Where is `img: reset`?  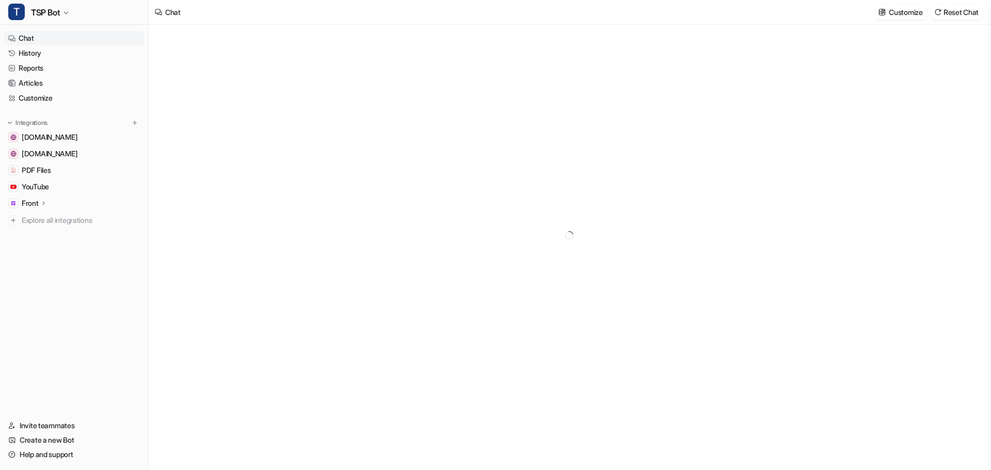
img: reset is located at coordinates (938, 12).